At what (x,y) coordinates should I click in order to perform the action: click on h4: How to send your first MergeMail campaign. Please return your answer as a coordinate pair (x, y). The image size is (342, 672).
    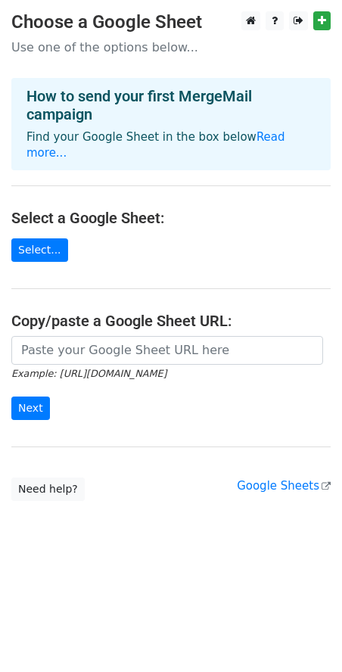
    Looking at the image, I should click on (171, 105).